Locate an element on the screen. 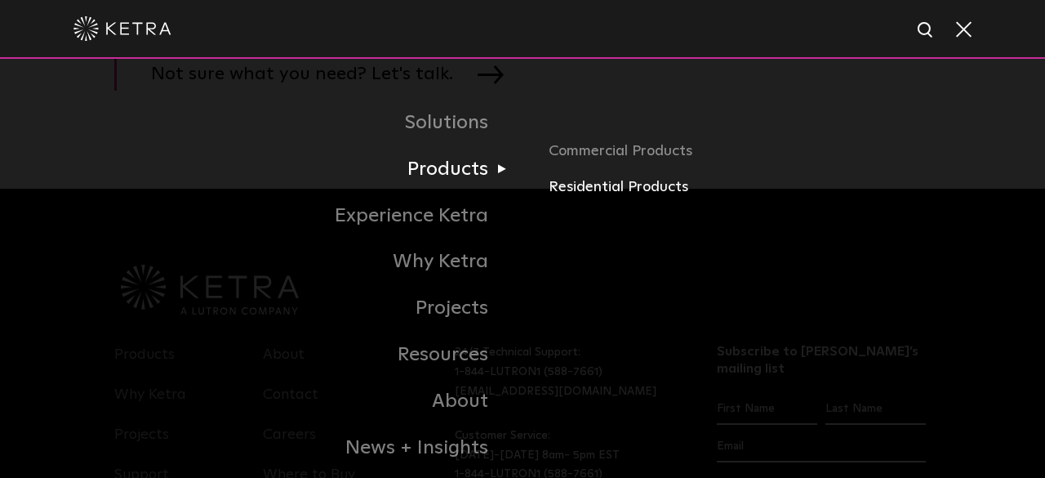 This screenshot has width=1045, height=478. a: Resources is located at coordinates (318, 354).